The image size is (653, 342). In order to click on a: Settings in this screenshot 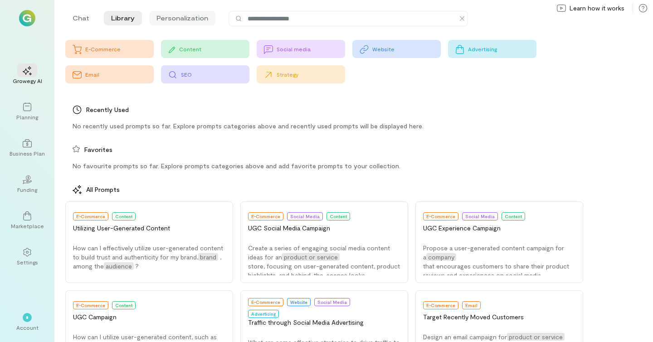, I will do `click(27, 257)`.